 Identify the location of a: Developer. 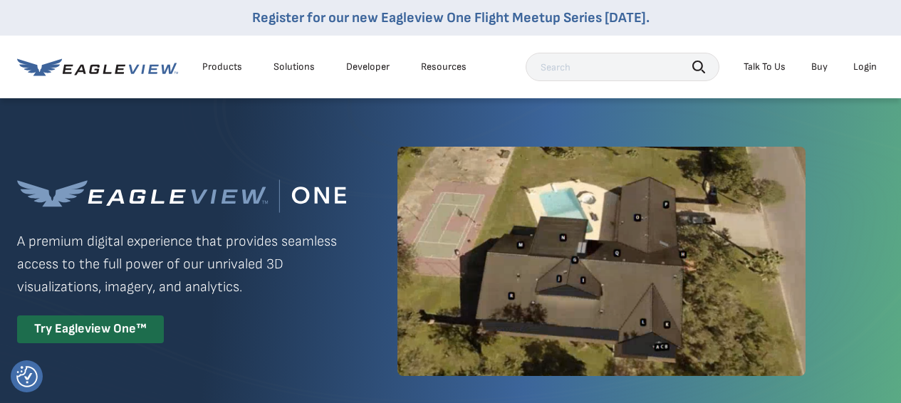
(368, 67).